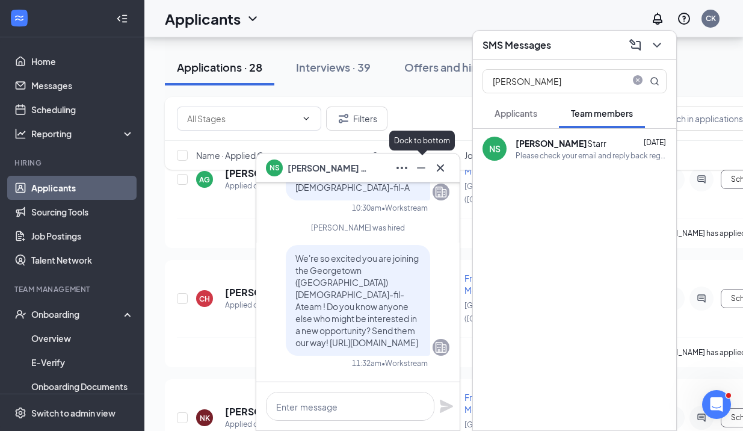  What do you see at coordinates (78, 314) in the screenshot?
I see `div: Onboarding` at bounding box center [78, 314].